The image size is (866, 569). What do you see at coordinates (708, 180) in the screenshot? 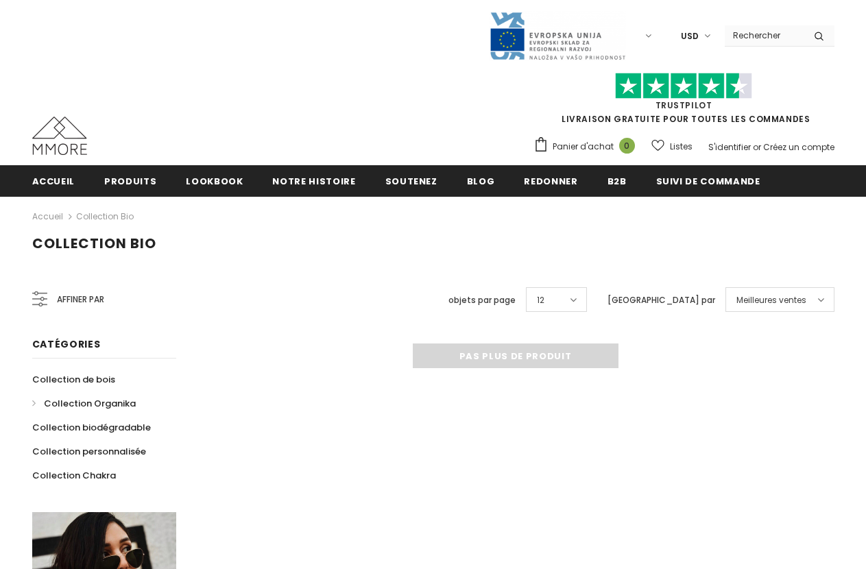
I see `a: Suivi de commande` at bounding box center [708, 180].